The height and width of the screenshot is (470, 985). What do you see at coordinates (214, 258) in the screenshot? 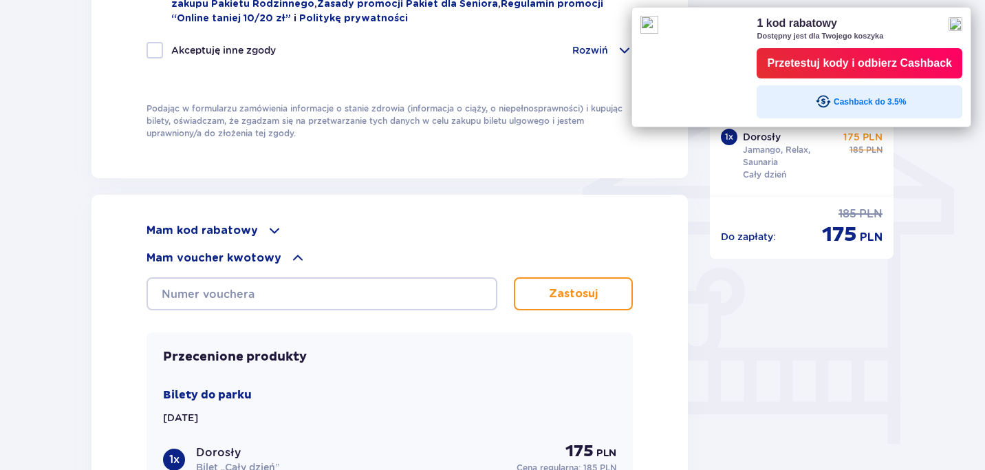
I see `p: Mam voucher kwotowy` at bounding box center [214, 258].